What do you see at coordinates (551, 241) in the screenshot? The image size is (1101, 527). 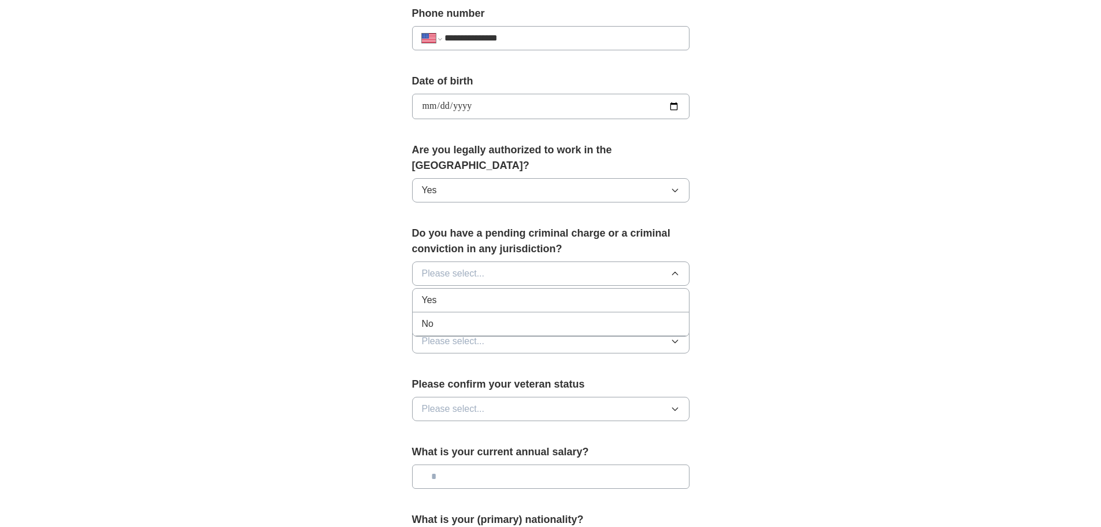 I see `label: Do you have a pending criminal charge or a criminal conviction in any jurisdiction?` at bounding box center [551, 241].